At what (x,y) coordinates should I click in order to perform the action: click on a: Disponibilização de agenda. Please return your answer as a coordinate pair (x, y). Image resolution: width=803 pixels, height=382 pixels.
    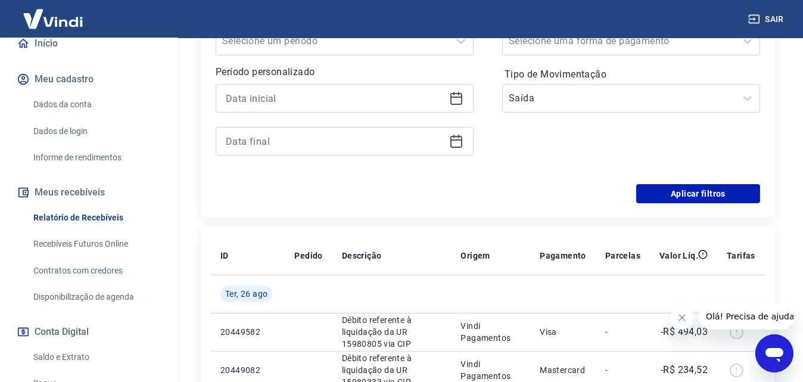
    Looking at the image, I should click on (96, 297).